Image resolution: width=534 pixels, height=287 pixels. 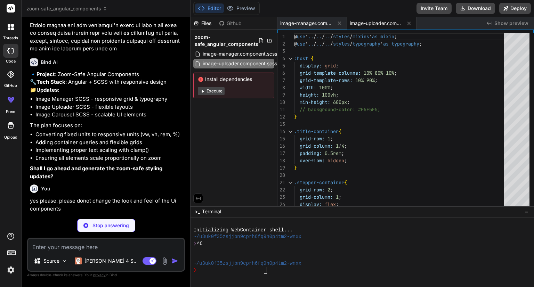 What do you see at coordinates (340, 109) in the screenshot?
I see `span: // background-color: #F5F5F5;` at bounding box center [340, 109].